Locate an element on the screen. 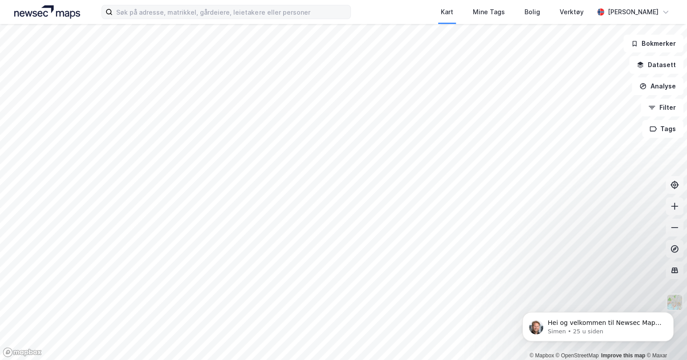 This screenshot has height=360, width=687. a: Improve this map is located at coordinates (623, 356).